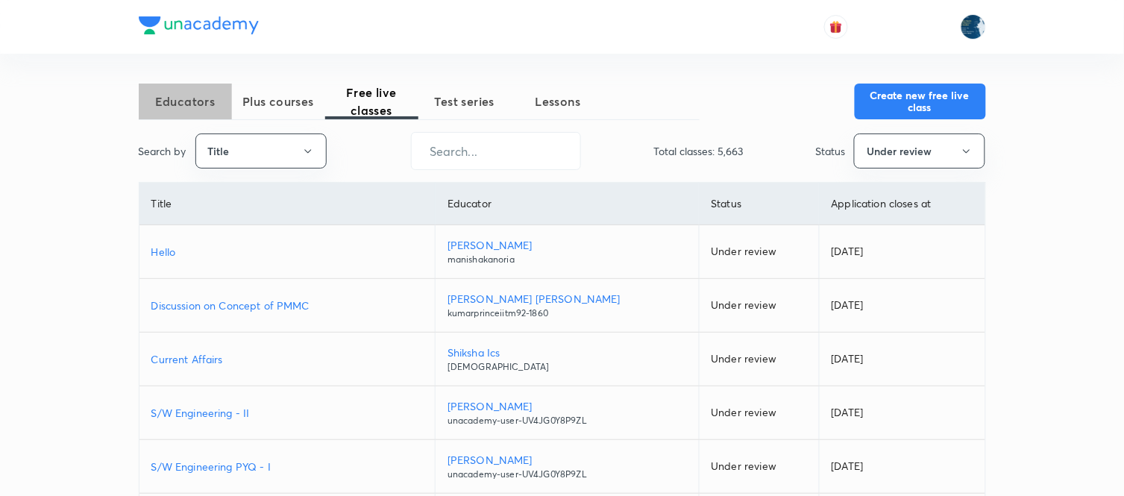 The image size is (1124, 496). Describe the element at coordinates (287, 359) in the screenshot. I see `a: Current Affairs` at that location.